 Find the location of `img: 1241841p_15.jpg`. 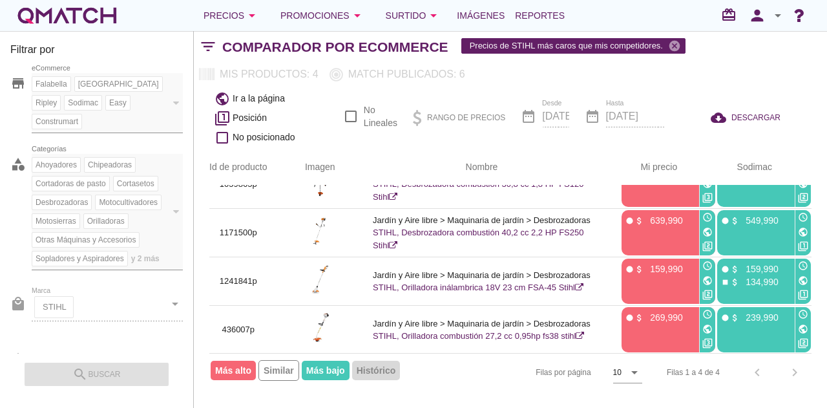

img: 1241841p_15.jpg is located at coordinates (320, 279).